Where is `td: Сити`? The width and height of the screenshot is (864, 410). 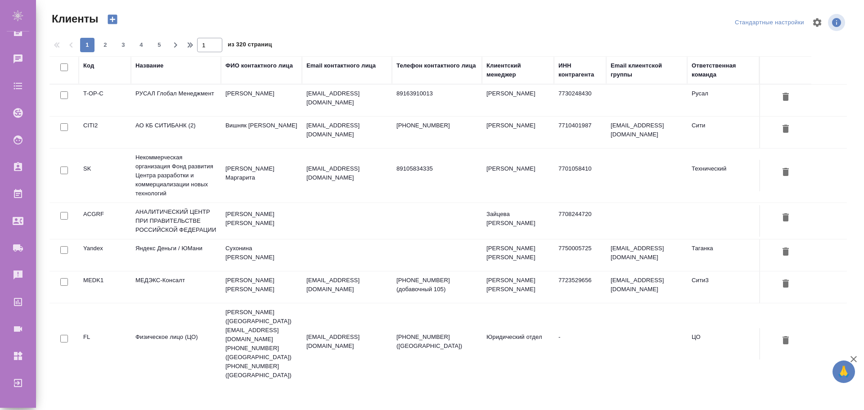
td: Сити is located at coordinates (724, 132).